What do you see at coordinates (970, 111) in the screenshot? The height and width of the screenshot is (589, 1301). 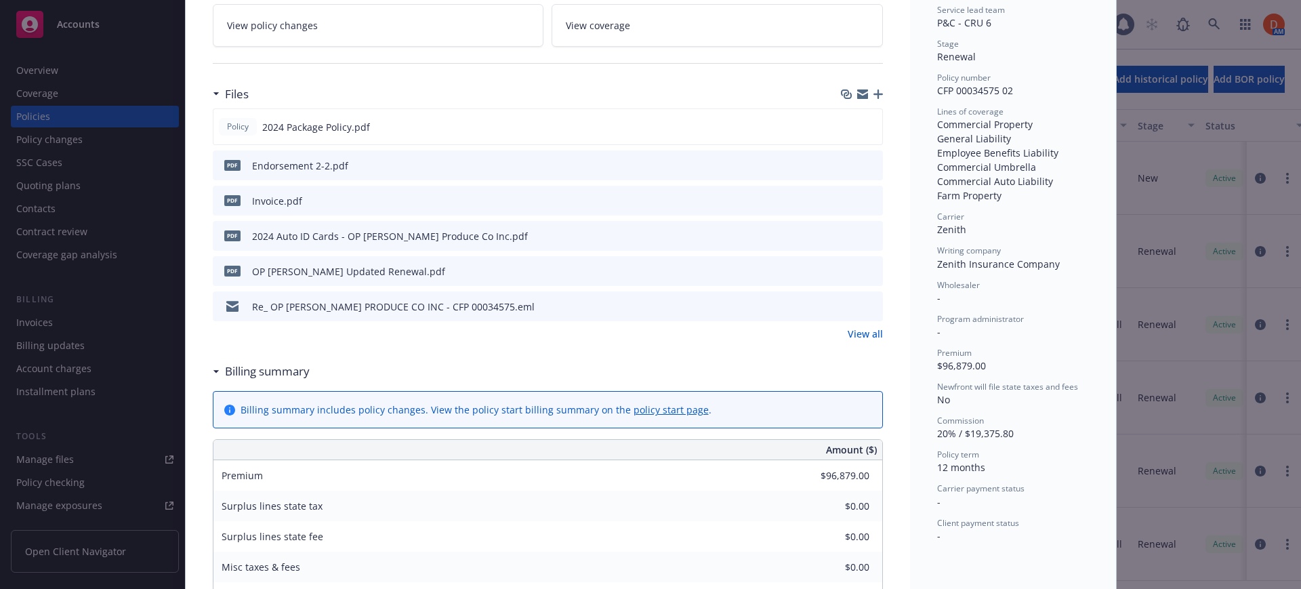 I see `span: Lines of coverage` at bounding box center [970, 111].